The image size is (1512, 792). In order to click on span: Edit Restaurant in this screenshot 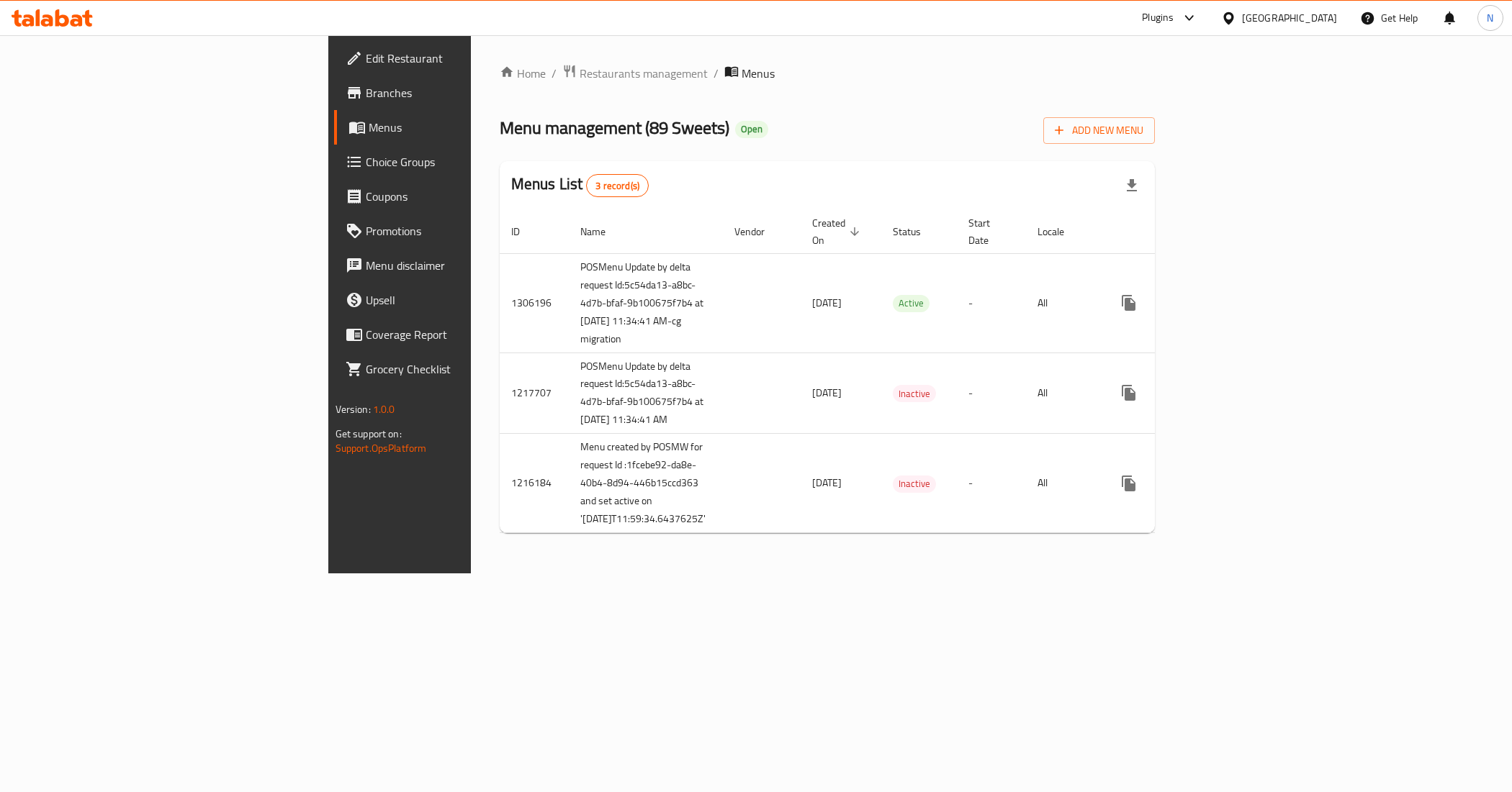, I will do `click(467, 58)`.